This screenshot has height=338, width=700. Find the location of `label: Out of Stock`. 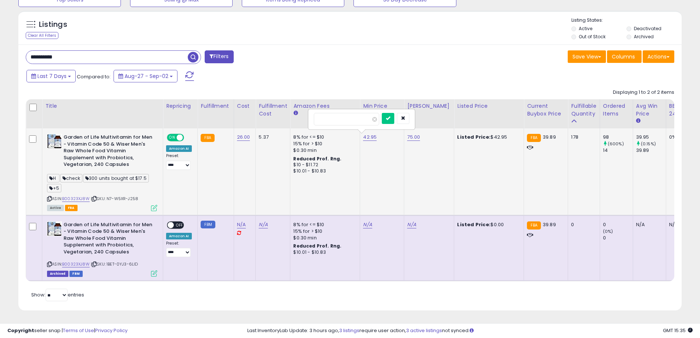

label: Out of Stock is located at coordinates (592, 36).